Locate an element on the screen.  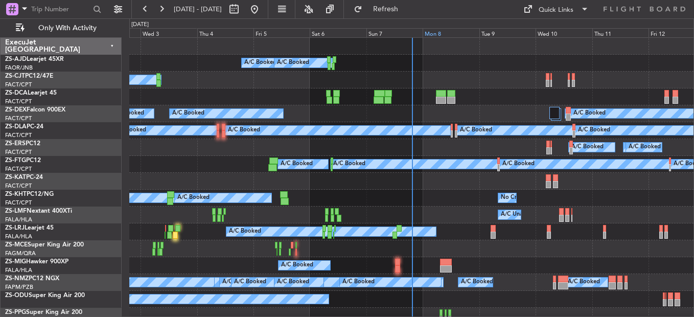
input: Trip Number is located at coordinates (60, 9).